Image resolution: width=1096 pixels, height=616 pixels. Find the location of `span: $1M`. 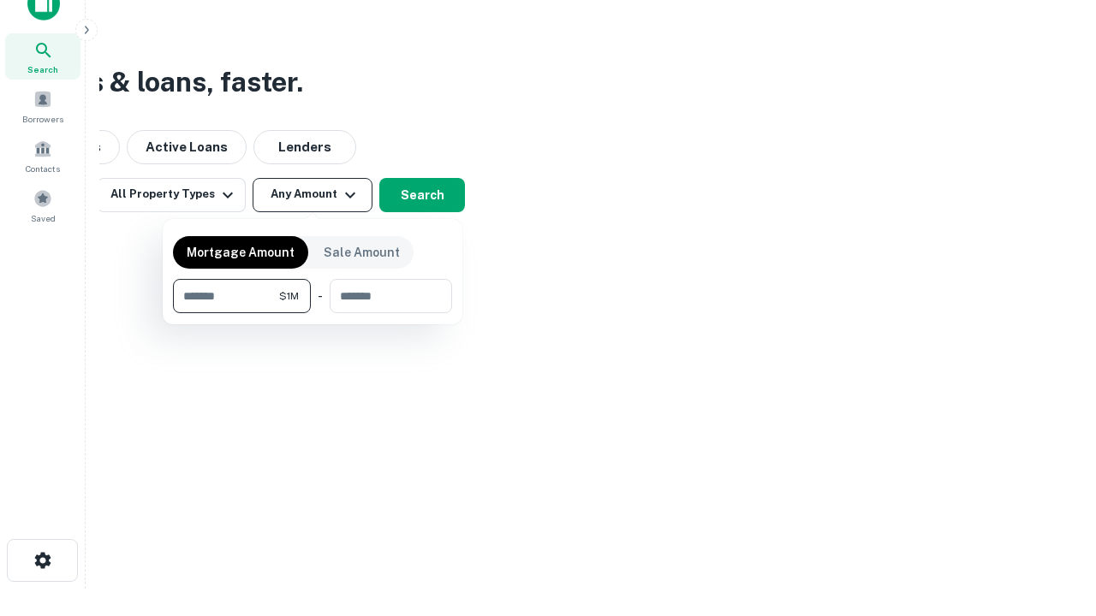

span: $1M is located at coordinates (288, 296).